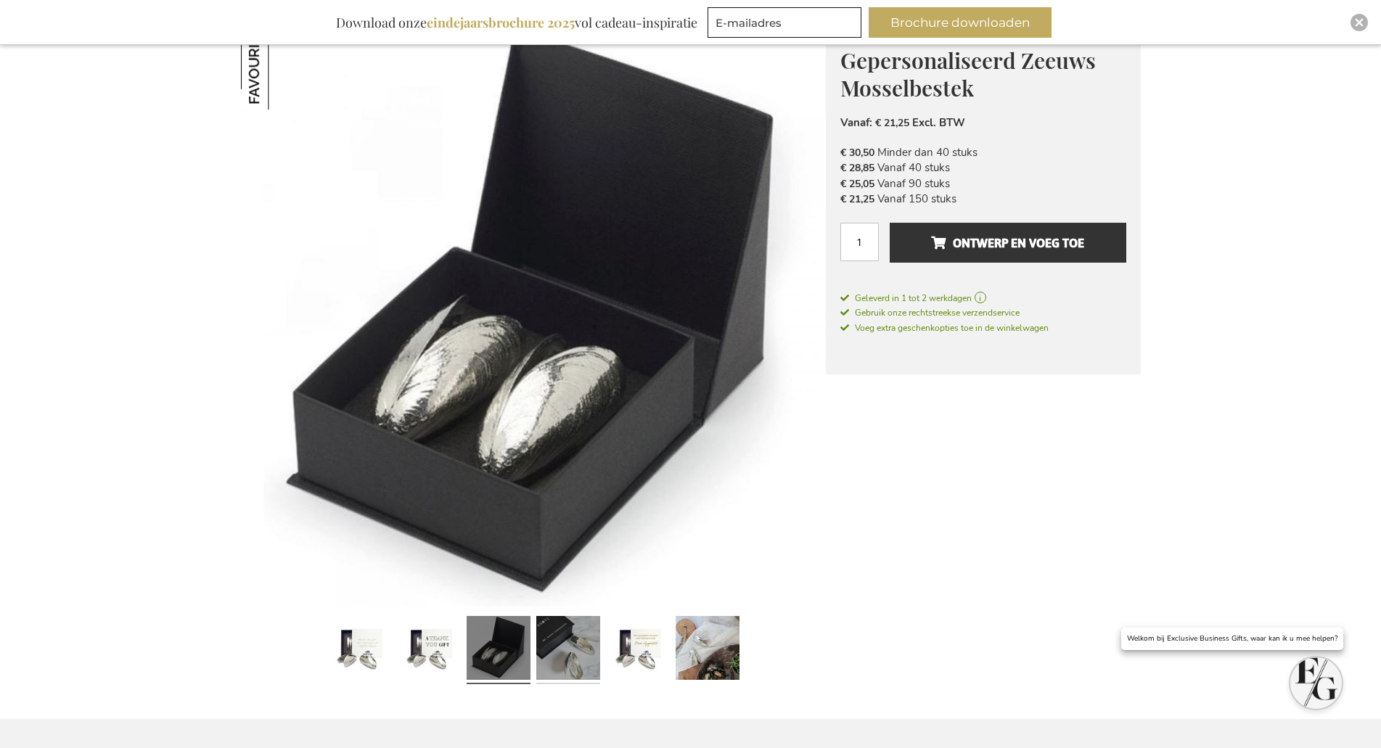 This screenshot has height=748, width=1381. What do you see at coordinates (857, 152) in the screenshot?
I see `span: € 30,50` at bounding box center [857, 152].